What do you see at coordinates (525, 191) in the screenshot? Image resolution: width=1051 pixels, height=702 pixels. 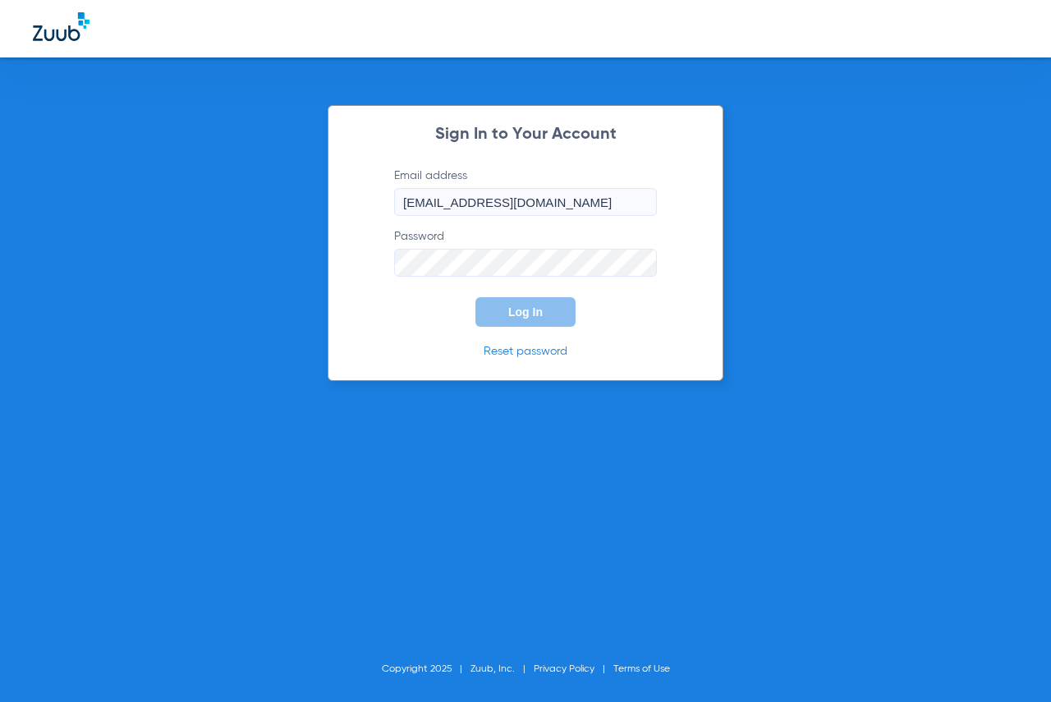 I see `label: Email address` at bounding box center [525, 191].